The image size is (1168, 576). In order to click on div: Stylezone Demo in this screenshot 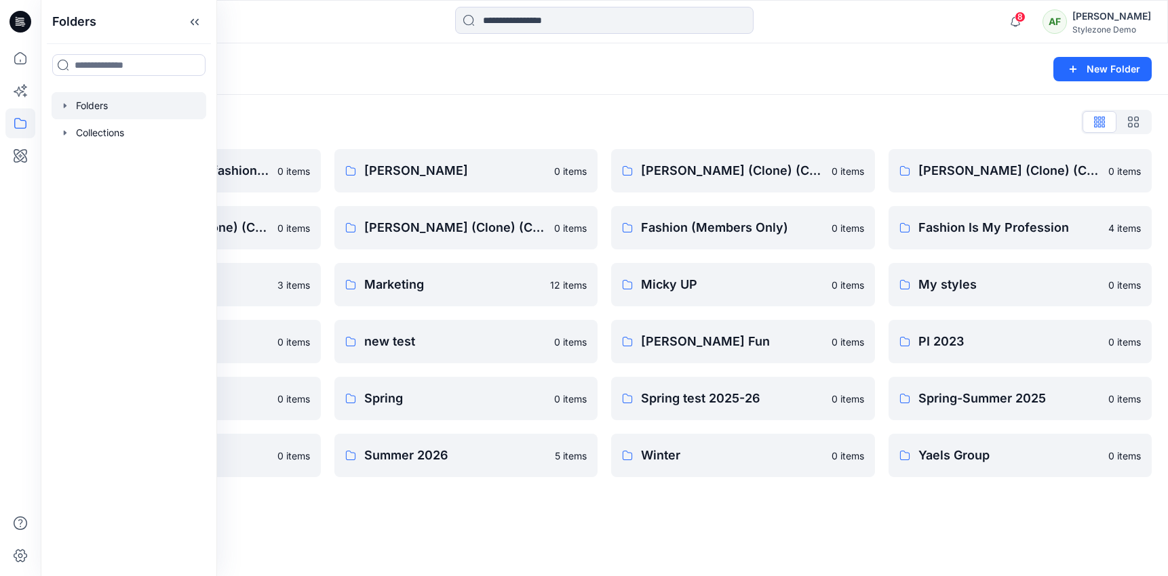, I will do `click(1111, 29)`.